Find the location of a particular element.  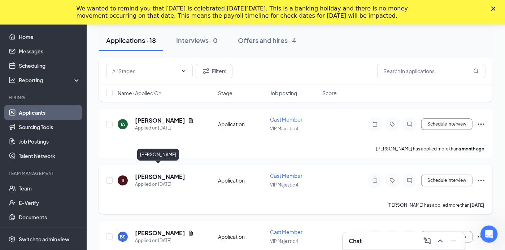

svg: ChevronDown is located at coordinates (184, 71).